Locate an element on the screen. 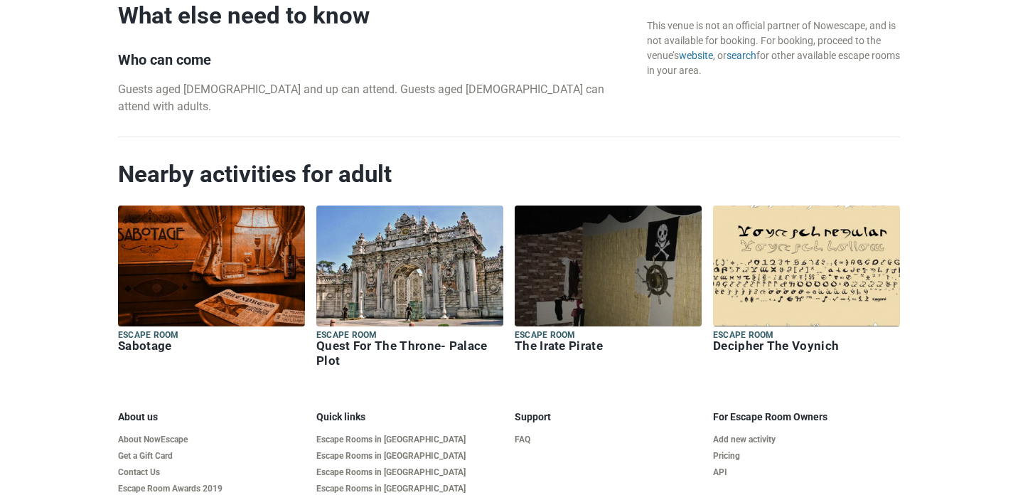 The height and width of the screenshot is (495, 1018). h6: Decipher The Voynich is located at coordinates (806, 346).